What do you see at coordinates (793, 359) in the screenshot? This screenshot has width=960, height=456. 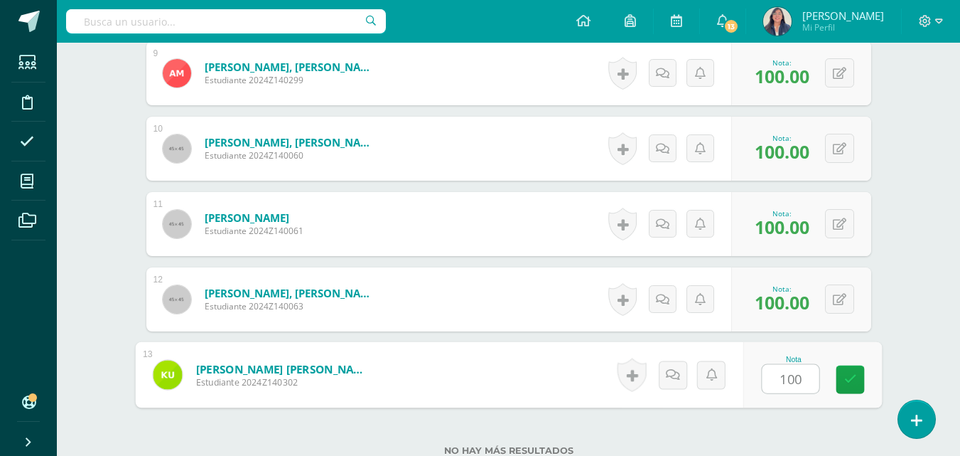 I see `div: Nota` at bounding box center [793, 359].